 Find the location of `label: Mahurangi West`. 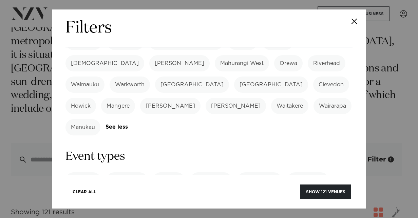

label: Mahurangi West is located at coordinates (242, 63).